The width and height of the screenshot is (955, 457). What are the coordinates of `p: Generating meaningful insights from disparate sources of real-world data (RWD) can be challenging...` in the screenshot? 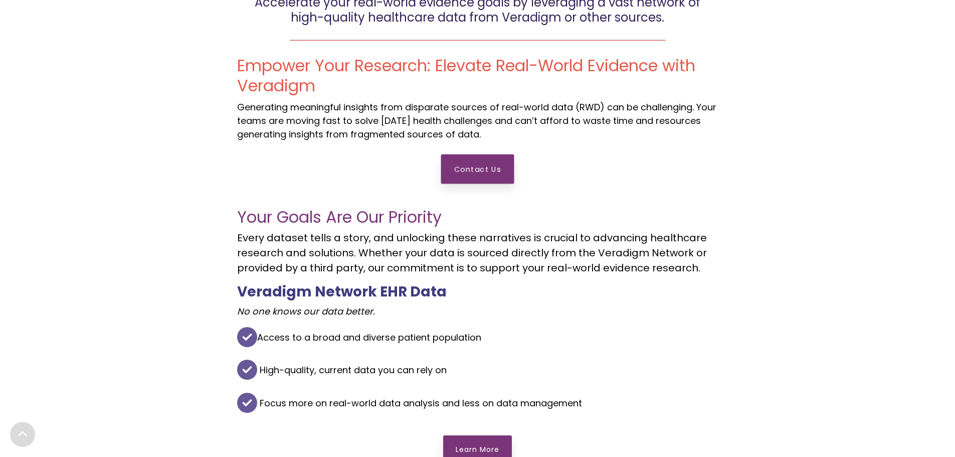 It's located at (478, 120).